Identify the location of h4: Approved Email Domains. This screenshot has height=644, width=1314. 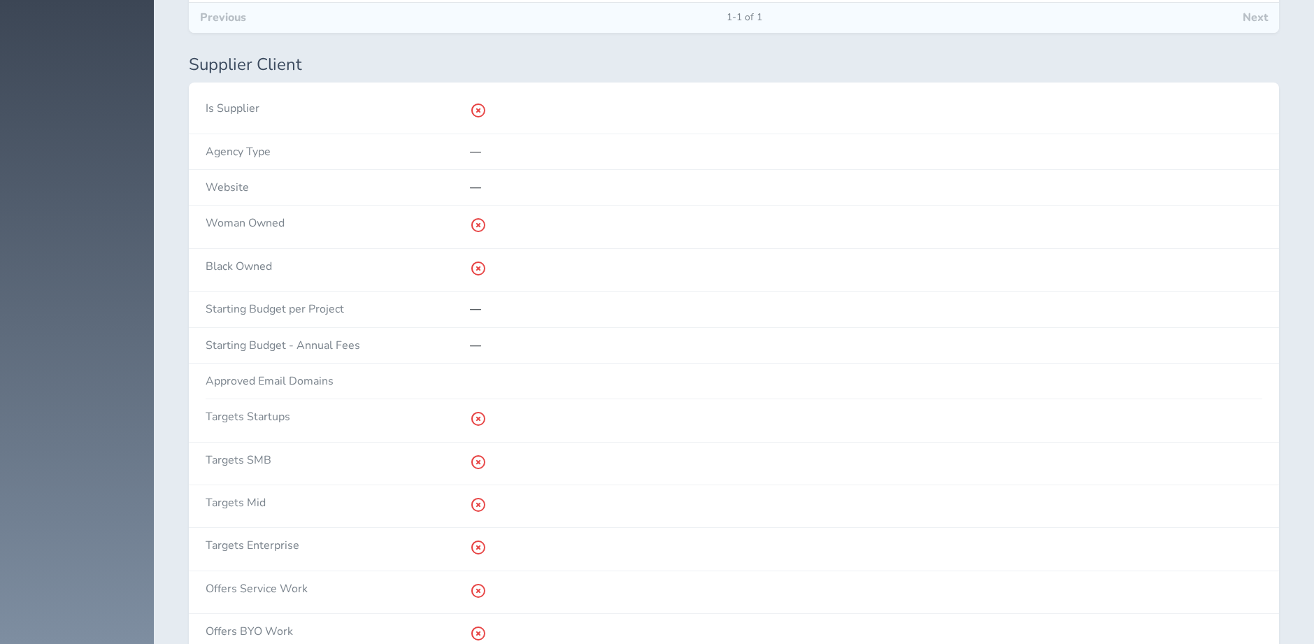
(338, 381).